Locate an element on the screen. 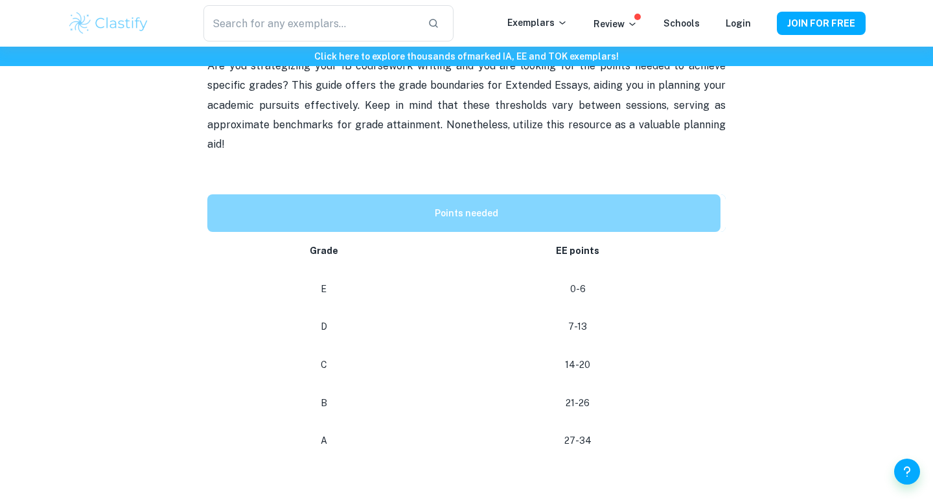 The height and width of the screenshot is (504, 933). p: A is located at coordinates (324, 441).